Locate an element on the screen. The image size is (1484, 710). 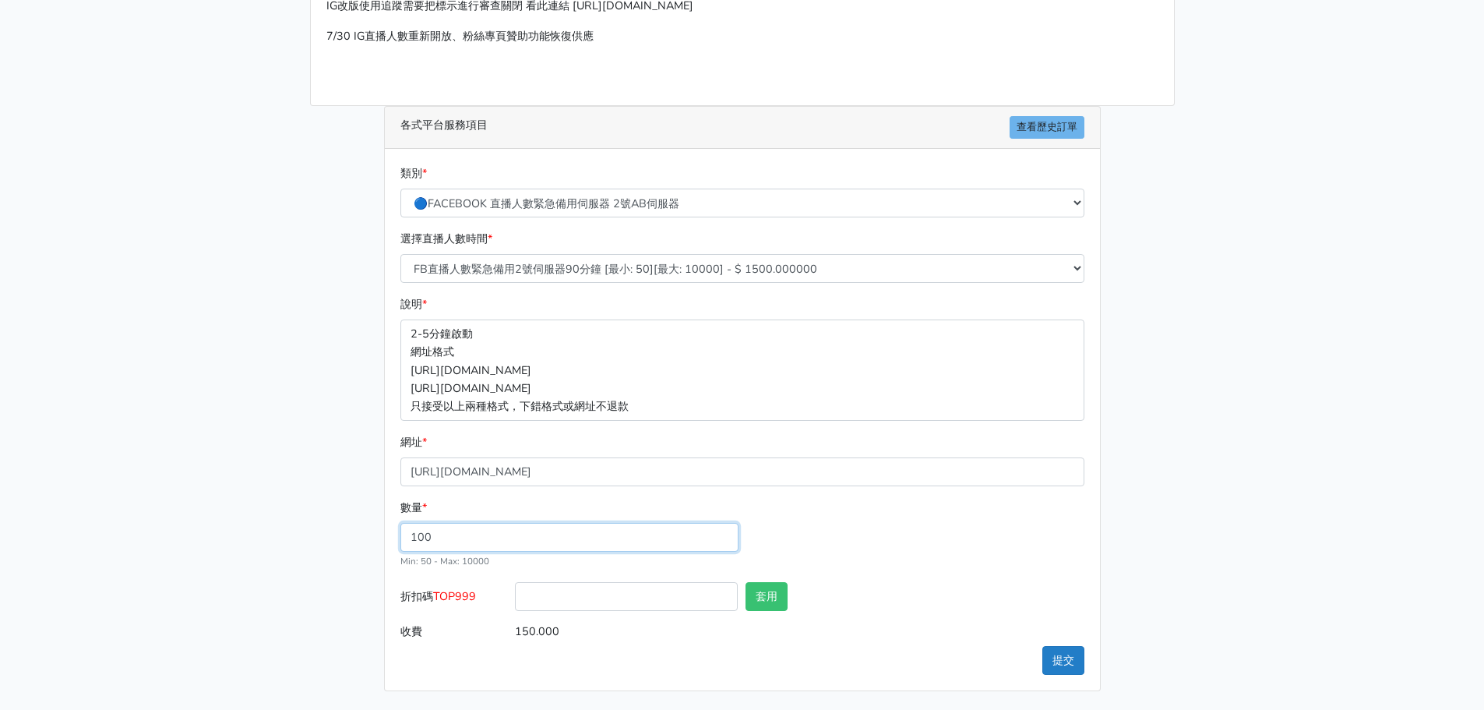
label: 網址 is located at coordinates (414, 442).